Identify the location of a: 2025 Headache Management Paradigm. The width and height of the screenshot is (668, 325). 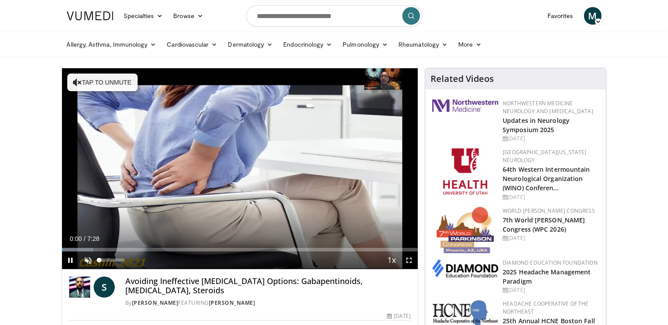
(547, 276).